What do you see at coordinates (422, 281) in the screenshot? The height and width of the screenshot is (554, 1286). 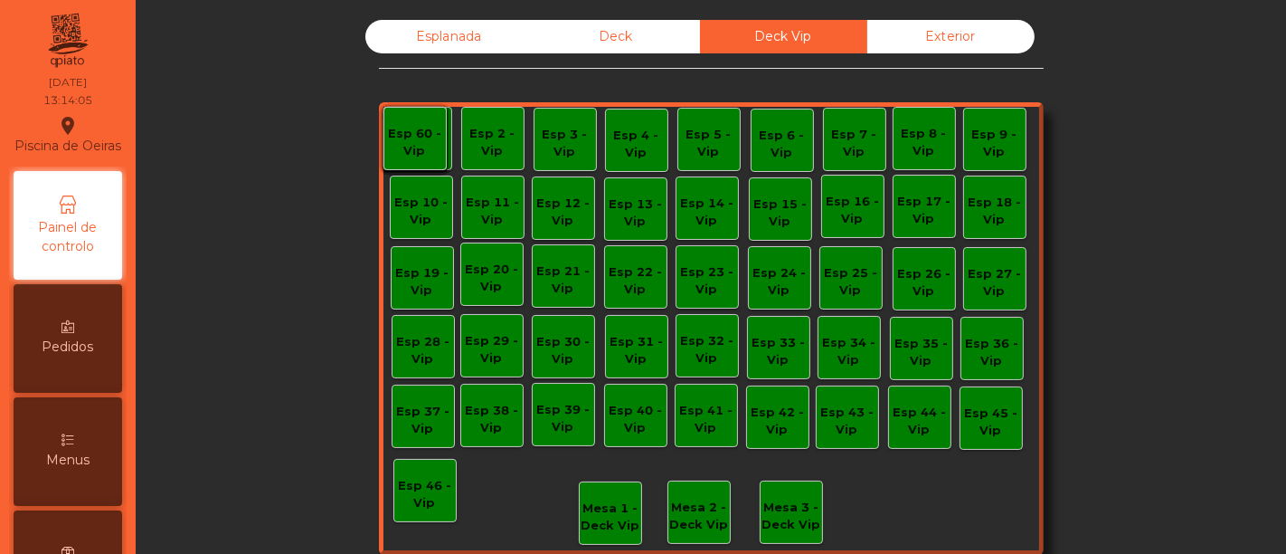 I see `div: Esp 19 - Vip` at bounding box center [422, 281].